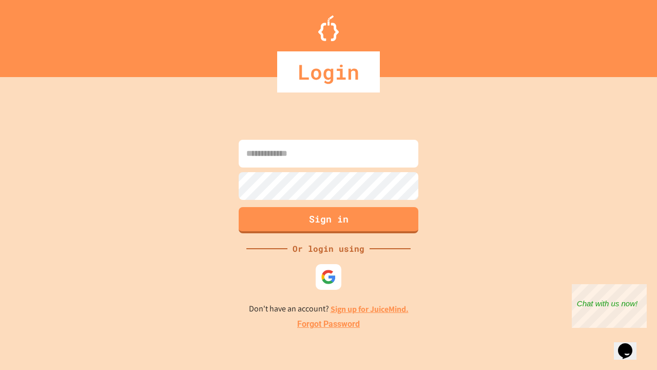 This screenshot has height=370, width=657. Describe the element at coordinates (329, 324) in the screenshot. I see `a: Forgot Password` at that location.